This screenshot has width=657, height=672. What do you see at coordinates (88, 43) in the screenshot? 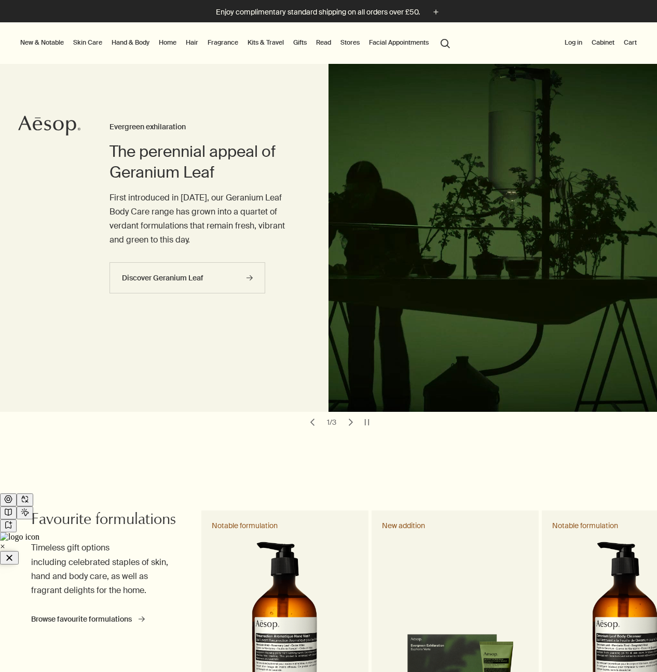
I see `a: Skin Care` at bounding box center [88, 43].